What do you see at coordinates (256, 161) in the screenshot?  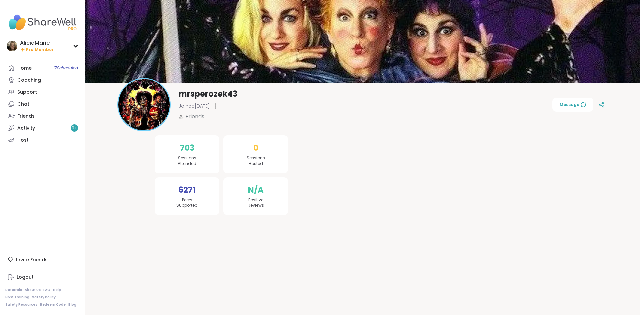 I see `span: Sessions Hosted` at bounding box center [256, 161].